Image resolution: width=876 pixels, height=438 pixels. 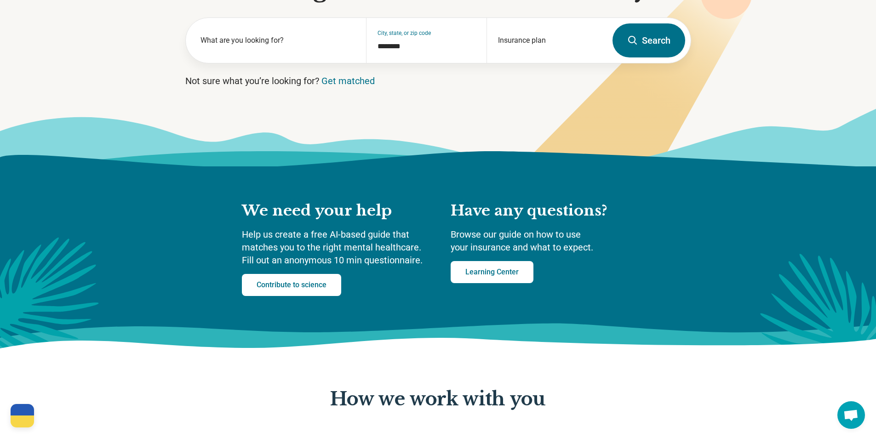 I want to click on p: How we work with you, so click(x=438, y=399).